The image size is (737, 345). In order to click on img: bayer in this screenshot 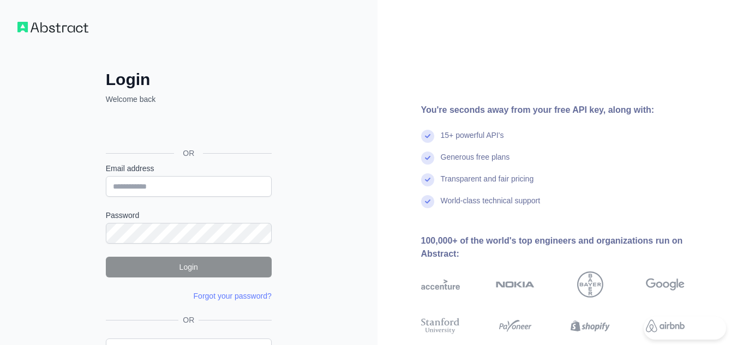, I will do `click(590, 285)`.